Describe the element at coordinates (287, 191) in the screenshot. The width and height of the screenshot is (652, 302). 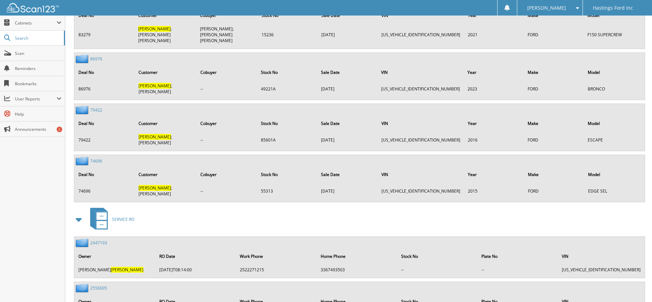
I see `td: 55313` at that location.